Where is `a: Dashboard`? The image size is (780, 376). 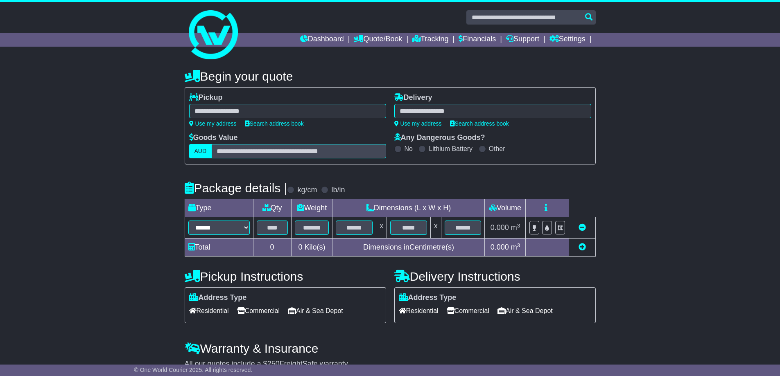
a: Dashboard is located at coordinates (322, 40).